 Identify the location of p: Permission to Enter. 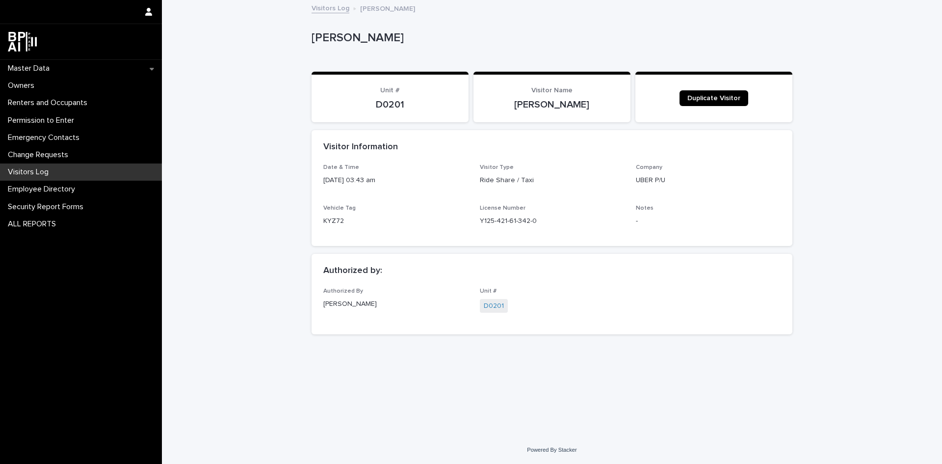
(43, 120).